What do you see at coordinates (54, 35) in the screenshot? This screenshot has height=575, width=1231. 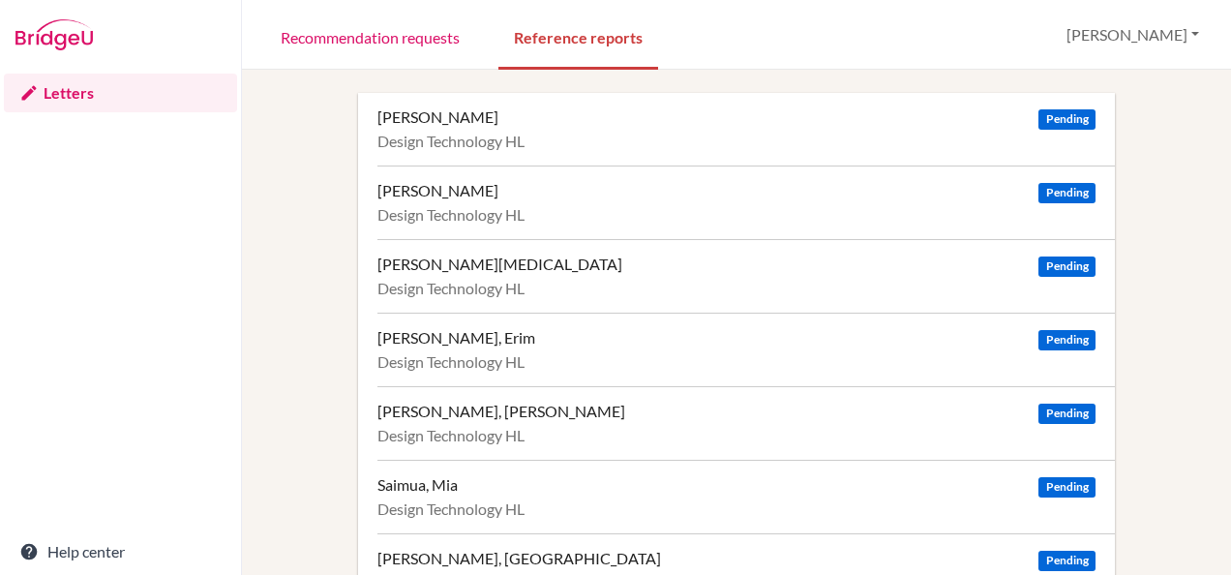 I see `img: Bridge-U` at bounding box center [54, 35].